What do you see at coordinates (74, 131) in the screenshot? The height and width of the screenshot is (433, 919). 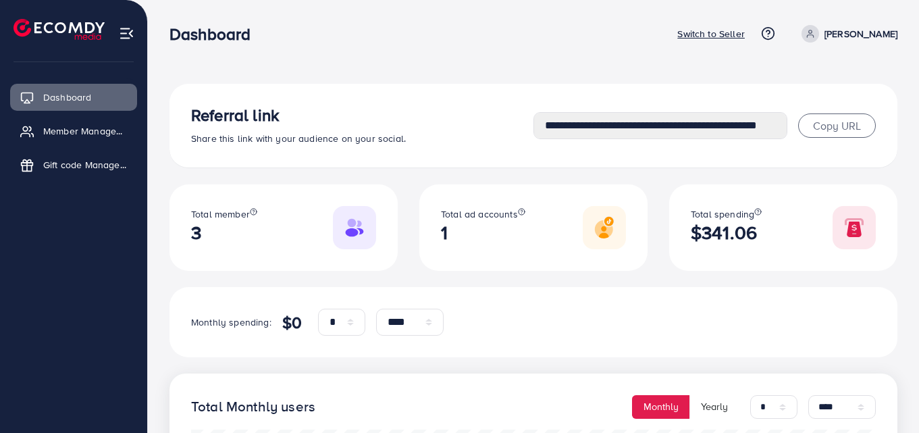 I see `a: Member Management` at bounding box center [74, 131].